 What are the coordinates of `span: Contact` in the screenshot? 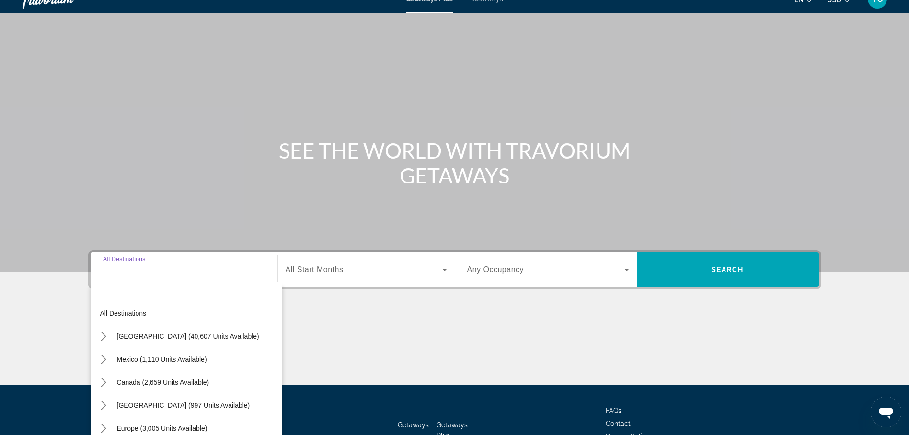 It's located at (618, 424).